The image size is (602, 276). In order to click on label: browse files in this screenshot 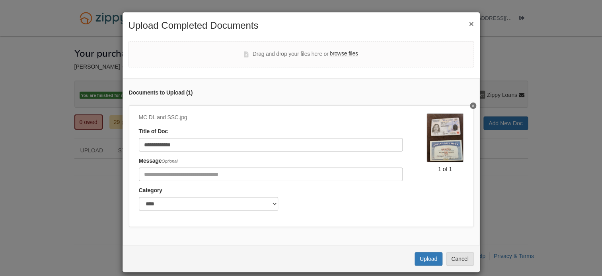, I will do `click(344, 54)`.